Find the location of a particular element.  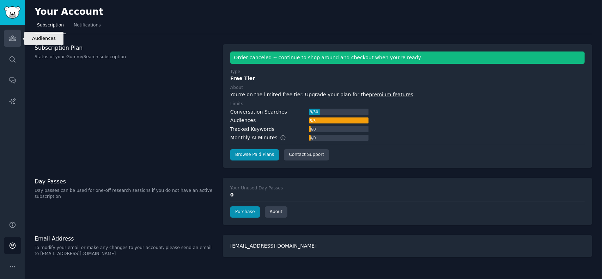

div: Conversation Searches is located at coordinates (259, 112).